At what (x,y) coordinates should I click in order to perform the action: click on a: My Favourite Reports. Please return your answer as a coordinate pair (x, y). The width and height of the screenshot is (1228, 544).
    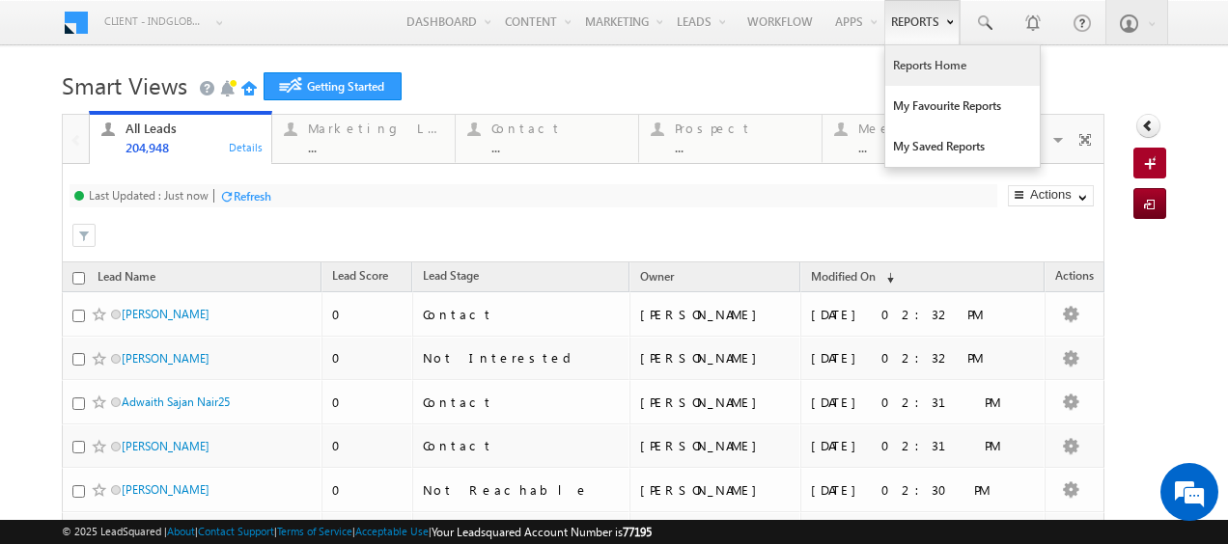
    Looking at the image, I should click on (962, 106).